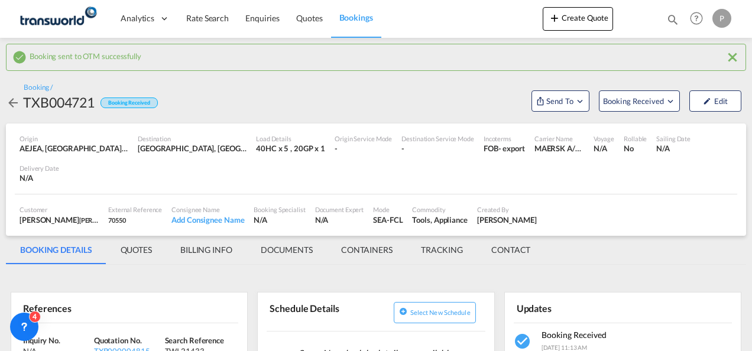 This screenshot has width=752, height=351. Describe the element at coordinates (309, 18) in the screenshot. I see `span: Quotes` at that location.